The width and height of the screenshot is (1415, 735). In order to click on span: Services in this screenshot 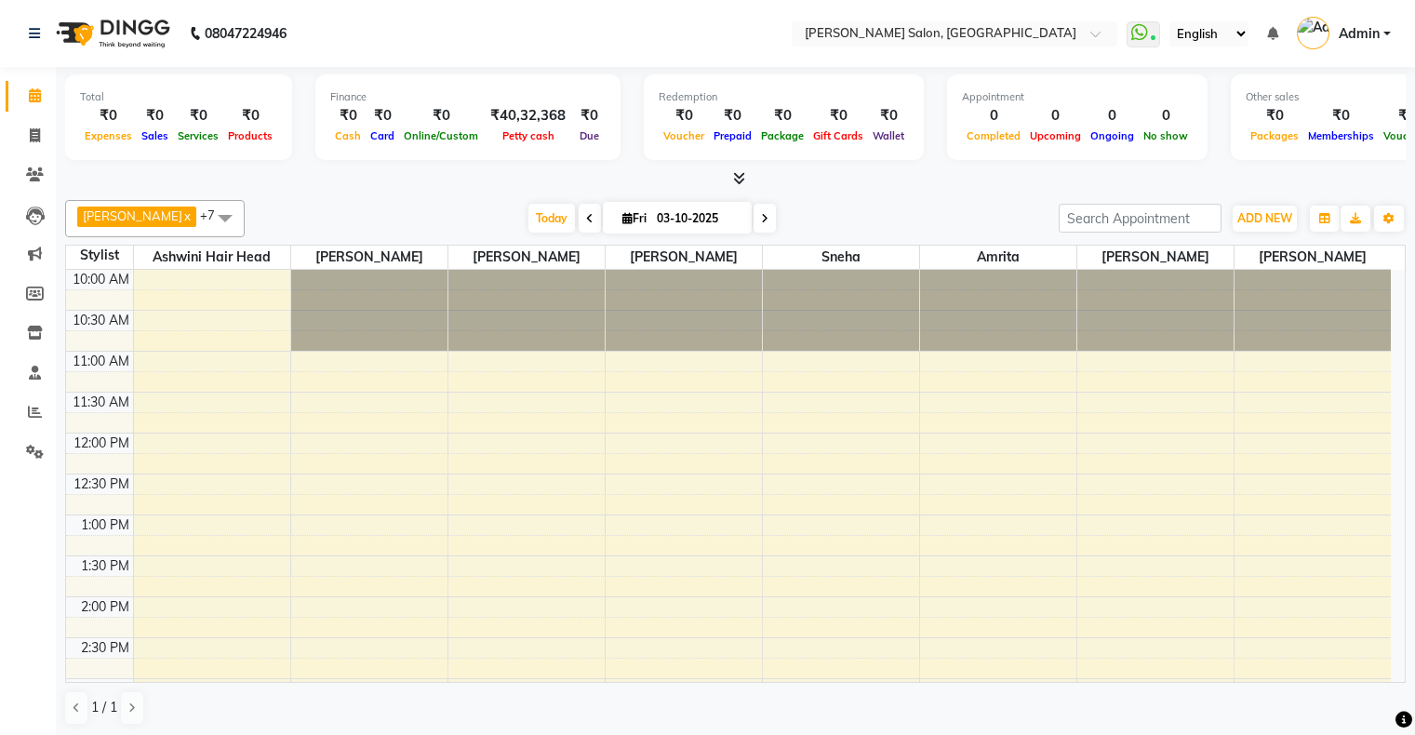, I will do `click(198, 136)`.